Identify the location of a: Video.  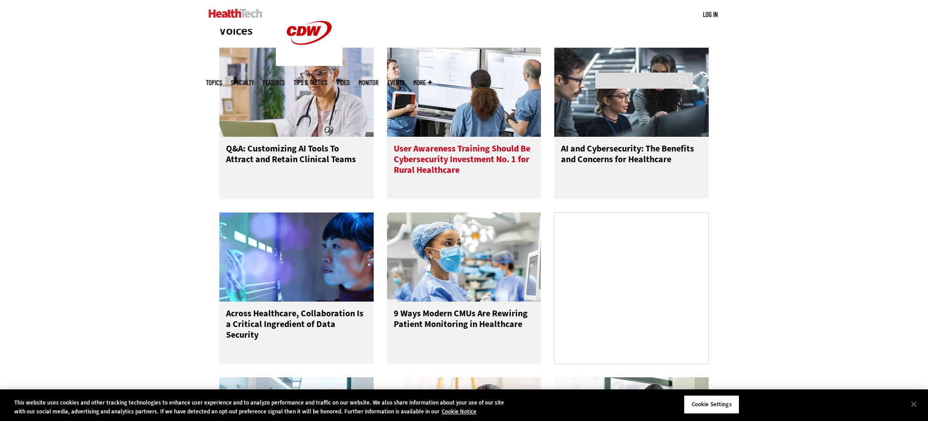
(343, 82).